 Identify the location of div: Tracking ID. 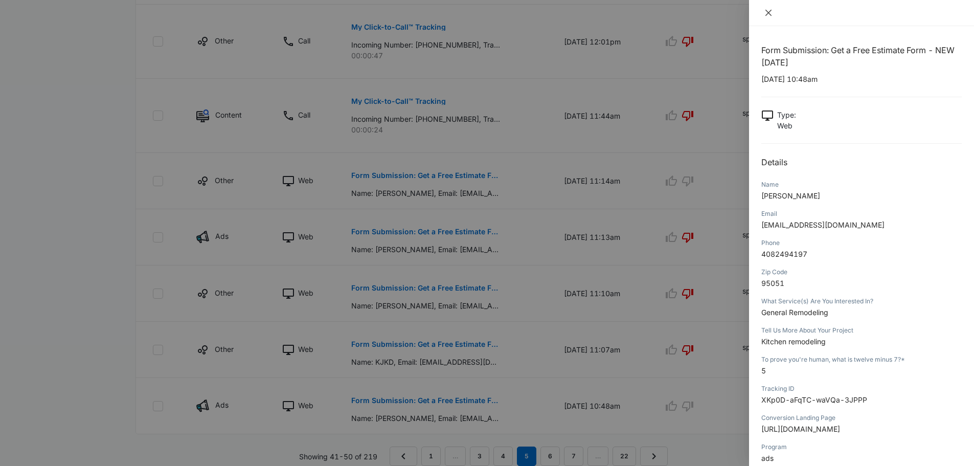
(862, 389).